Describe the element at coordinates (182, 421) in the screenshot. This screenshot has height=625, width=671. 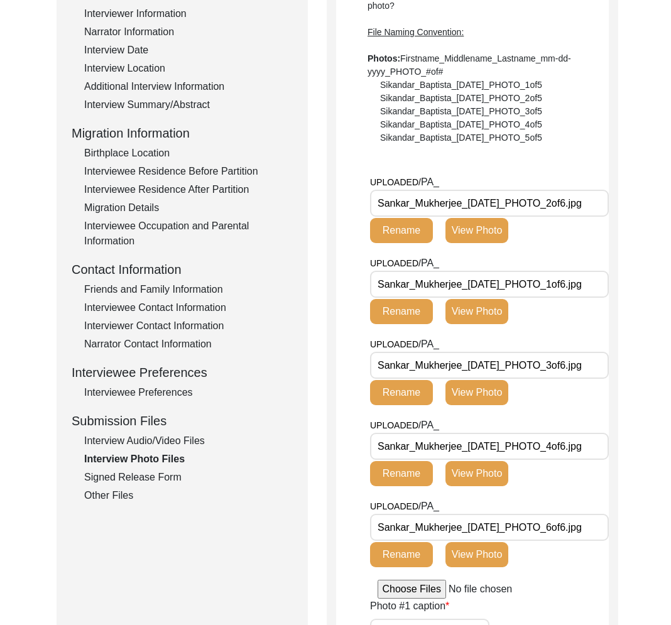
I see `div: Submission Files` at that location.